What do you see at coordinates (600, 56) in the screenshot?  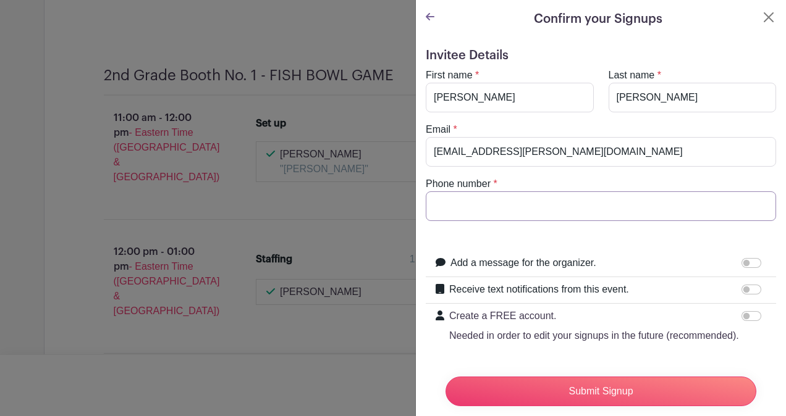 I see `h5: Invitee Details` at bounding box center [600, 56].